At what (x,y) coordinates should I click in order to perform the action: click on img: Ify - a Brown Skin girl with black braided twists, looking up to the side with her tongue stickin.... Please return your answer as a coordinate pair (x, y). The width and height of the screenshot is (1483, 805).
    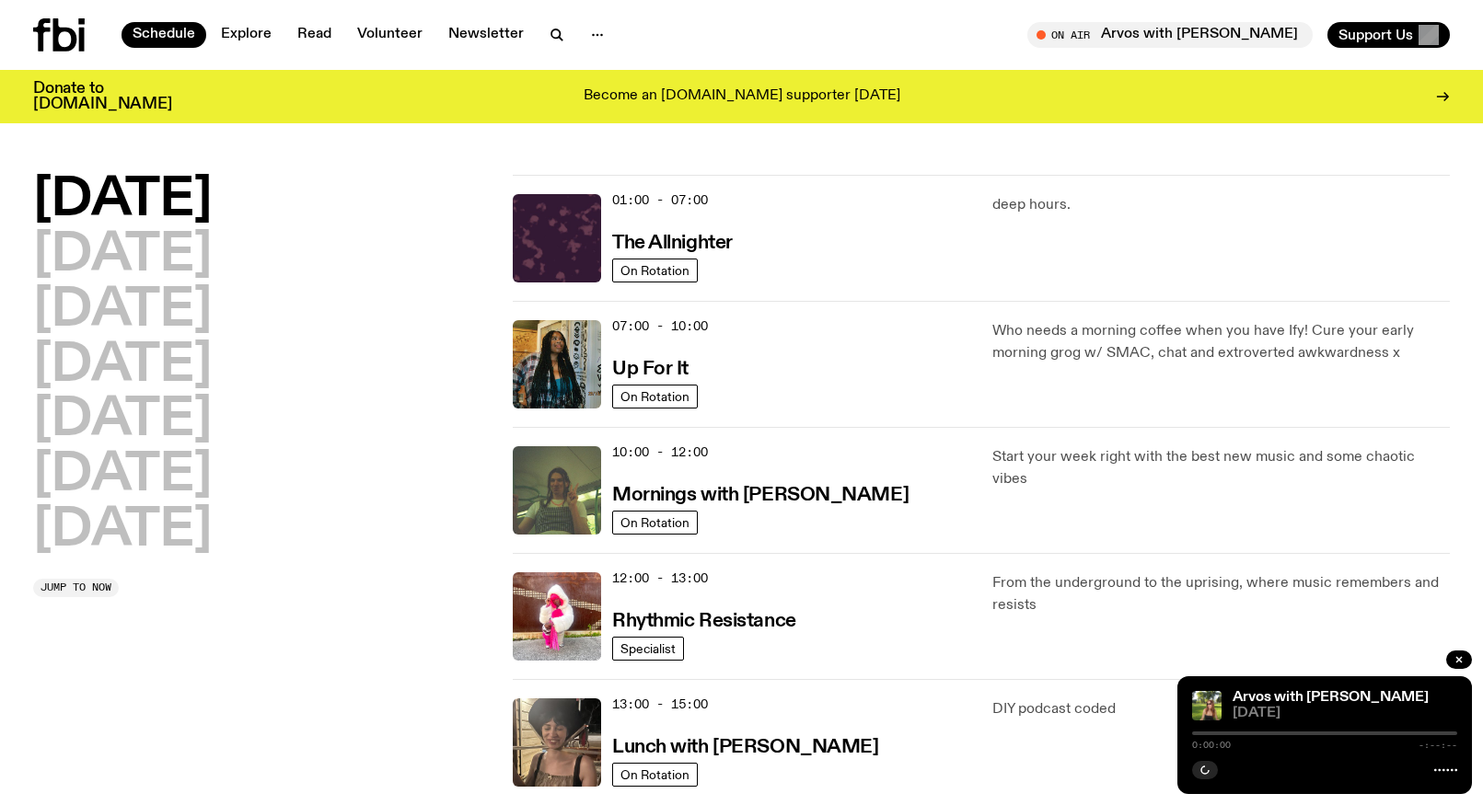
    Looking at the image, I should click on (557, 364).